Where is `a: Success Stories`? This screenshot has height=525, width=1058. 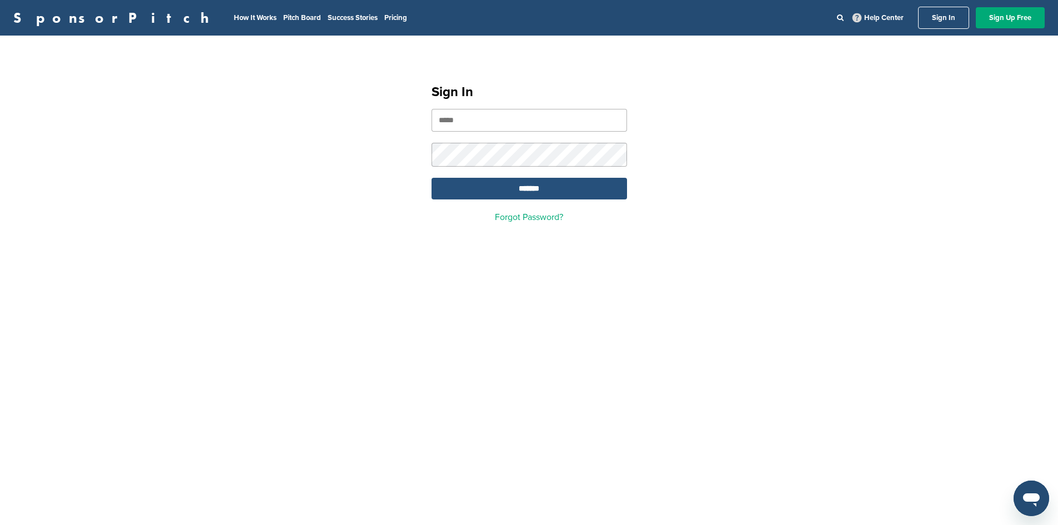 a: Success Stories is located at coordinates (353, 18).